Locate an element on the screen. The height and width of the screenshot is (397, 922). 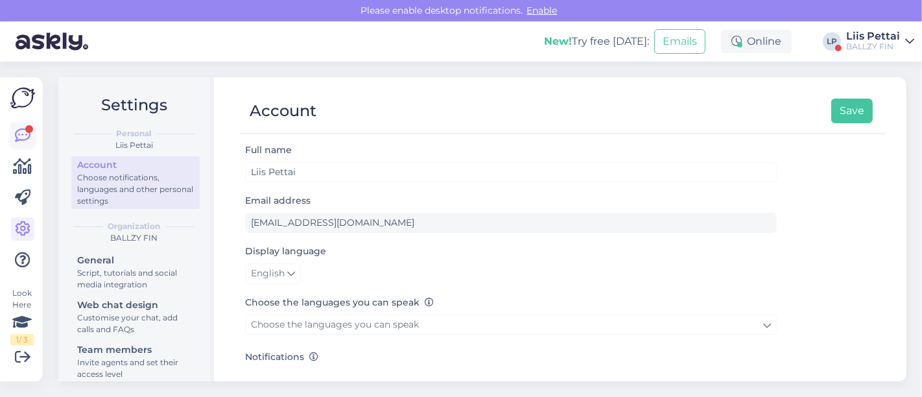
a: Choose the languages you can speak is located at coordinates (511, 324).